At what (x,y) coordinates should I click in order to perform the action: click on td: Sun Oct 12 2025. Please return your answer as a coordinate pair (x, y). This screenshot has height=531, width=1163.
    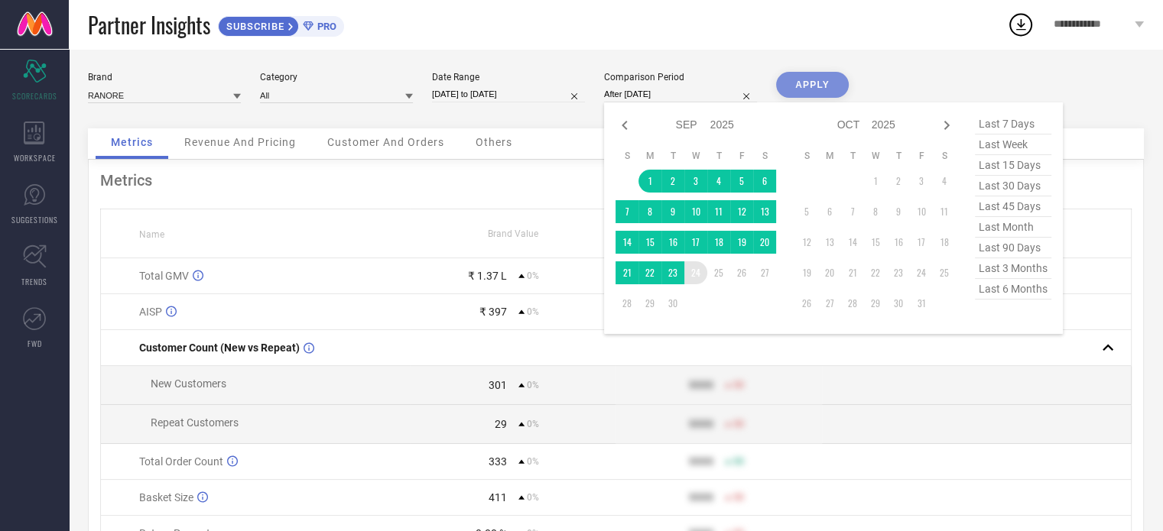
    Looking at the image, I should click on (806, 242).